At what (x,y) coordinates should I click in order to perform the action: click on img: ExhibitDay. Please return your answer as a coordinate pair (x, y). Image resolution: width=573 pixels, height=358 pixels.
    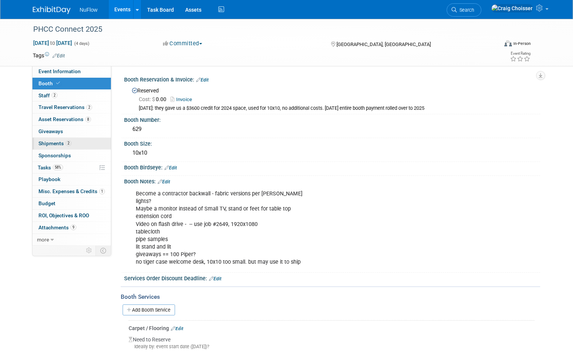
    Looking at the image, I should click on (52, 10).